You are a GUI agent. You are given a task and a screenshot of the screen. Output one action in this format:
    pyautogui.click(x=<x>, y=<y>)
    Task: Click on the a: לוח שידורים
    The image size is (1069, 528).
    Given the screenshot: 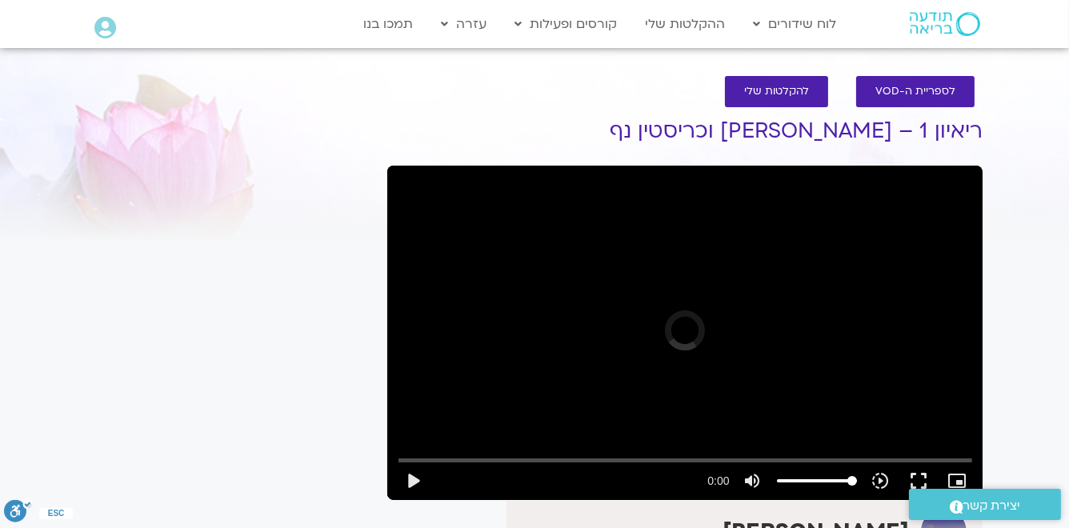 What is the action you would take?
    pyautogui.click(x=795, y=24)
    